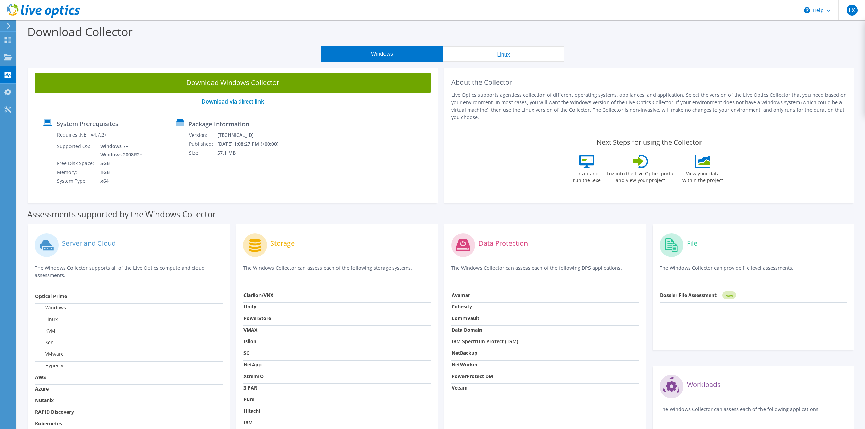  Describe the element at coordinates (649, 142) in the screenshot. I see `label: Next Steps for using the Collector` at that location.